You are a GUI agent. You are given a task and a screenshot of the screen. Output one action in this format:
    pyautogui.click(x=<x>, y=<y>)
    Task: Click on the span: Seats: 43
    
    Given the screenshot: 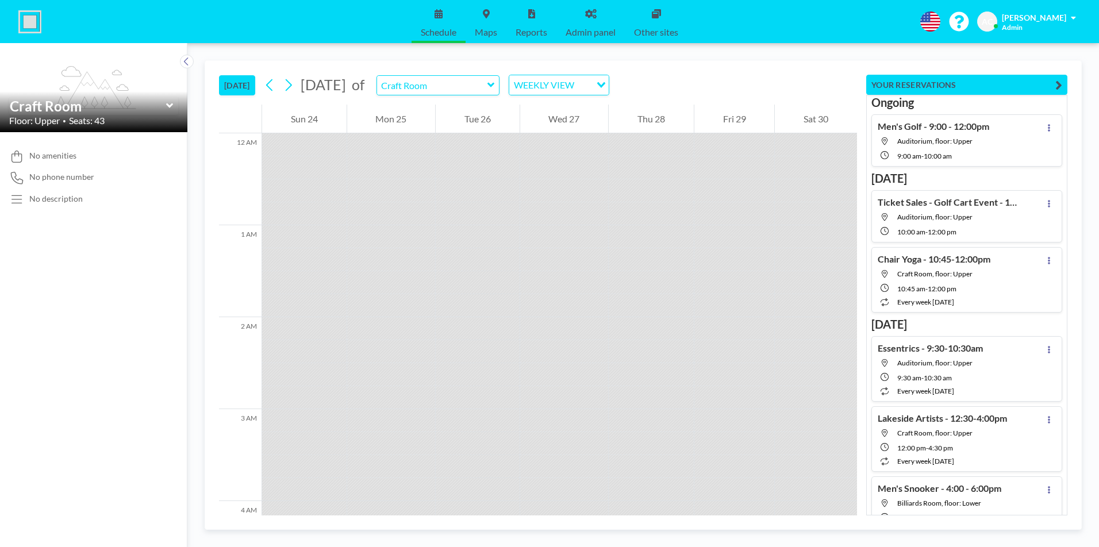 What is the action you would take?
    pyautogui.click(x=87, y=121)
    